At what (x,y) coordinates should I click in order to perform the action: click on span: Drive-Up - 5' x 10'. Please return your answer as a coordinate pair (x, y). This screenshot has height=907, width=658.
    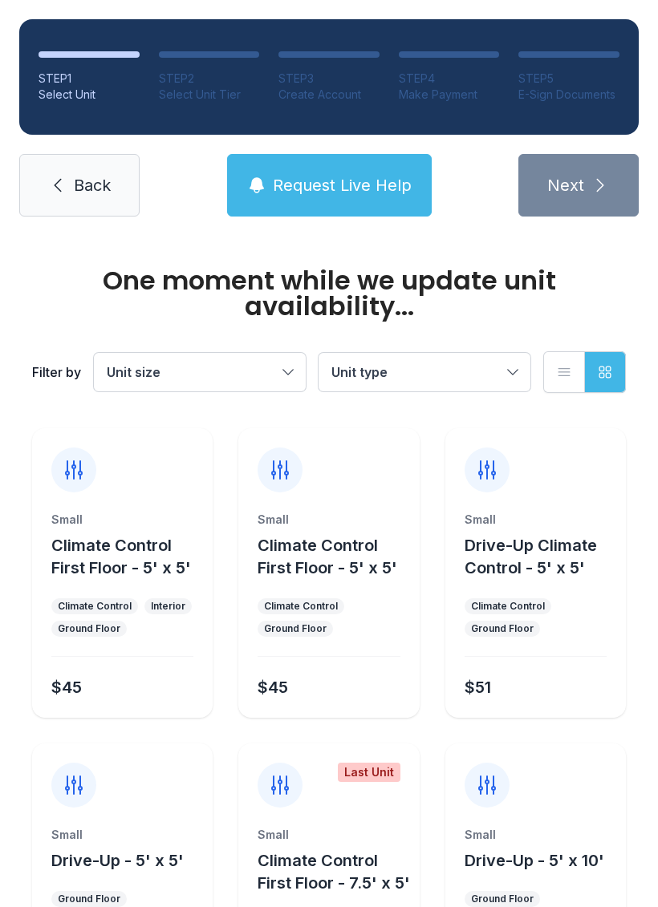
    Looking at the image, I should click on (534, 861).